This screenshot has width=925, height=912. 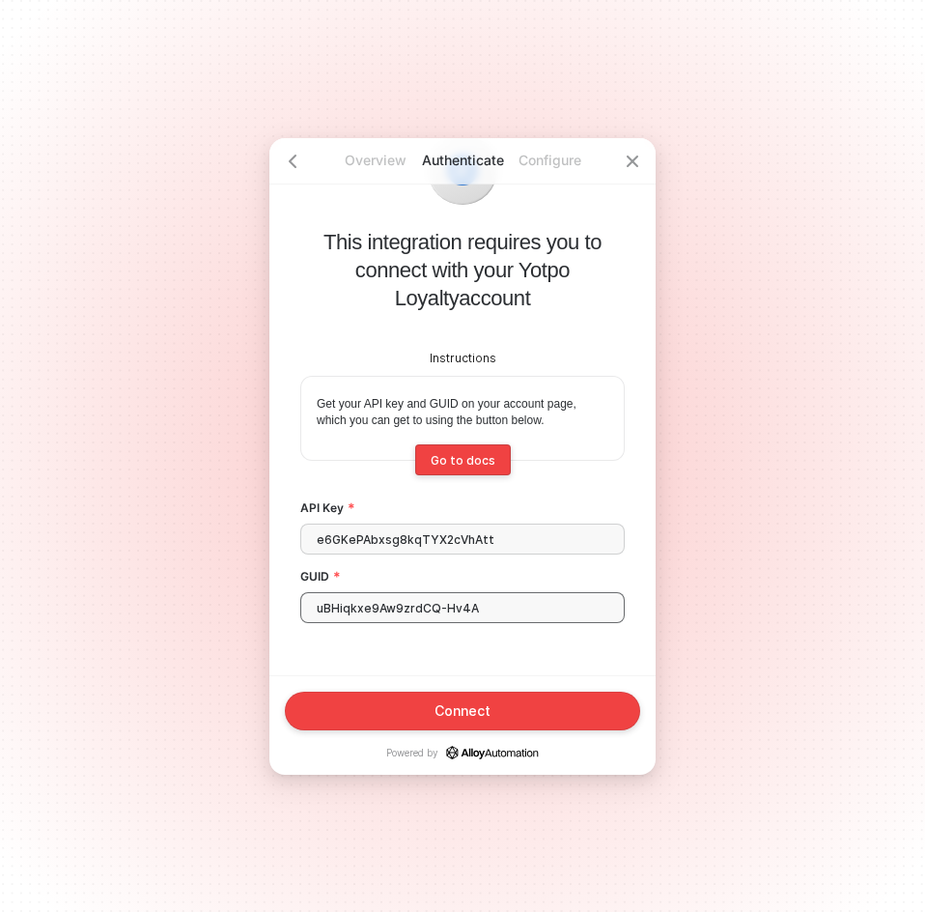 I want to click on p: Powered by, so click(x=463, y=752).